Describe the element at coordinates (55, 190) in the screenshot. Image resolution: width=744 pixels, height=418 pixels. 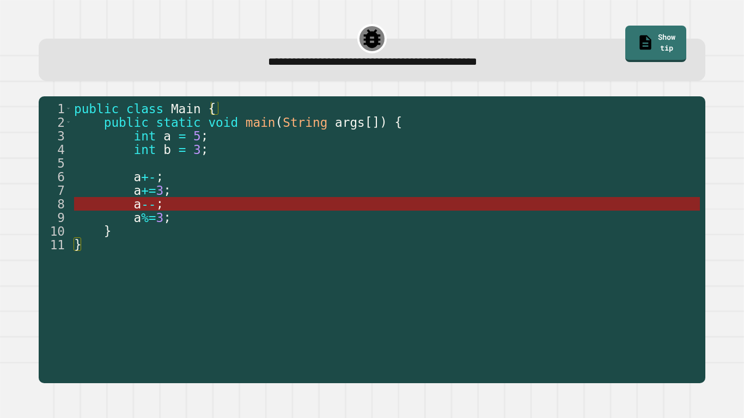
I see `div: 7` at that location.